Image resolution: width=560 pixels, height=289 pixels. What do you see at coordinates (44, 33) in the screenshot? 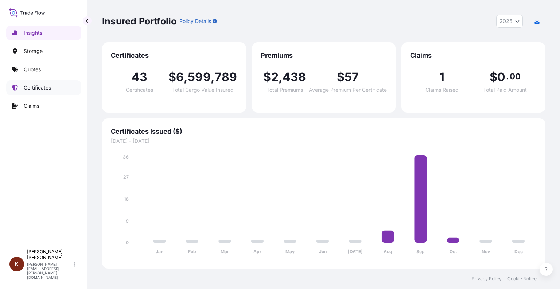
I see `a: Insights` at bounding box center [44, 33].